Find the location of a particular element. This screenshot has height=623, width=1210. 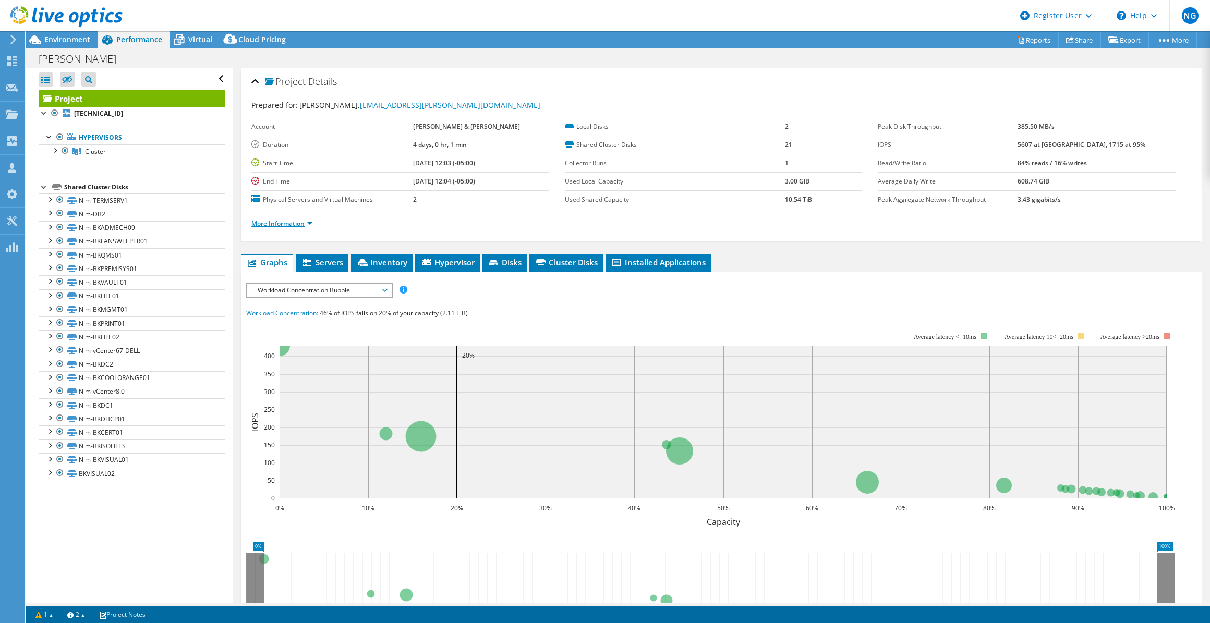

a: Nim-BKFILE01 is located at coordinates (132, 296).